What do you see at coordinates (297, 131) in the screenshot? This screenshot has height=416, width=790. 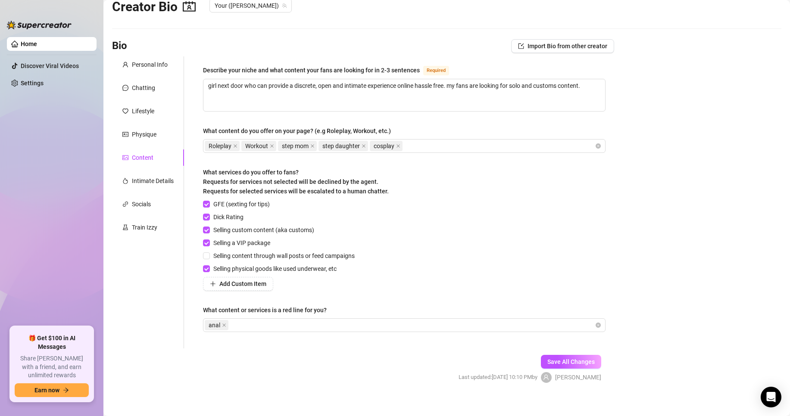 I see `div: What content do you offer on your page? (e.g Roleplay, Workout, etc.)` at bounding box center [297, 131].